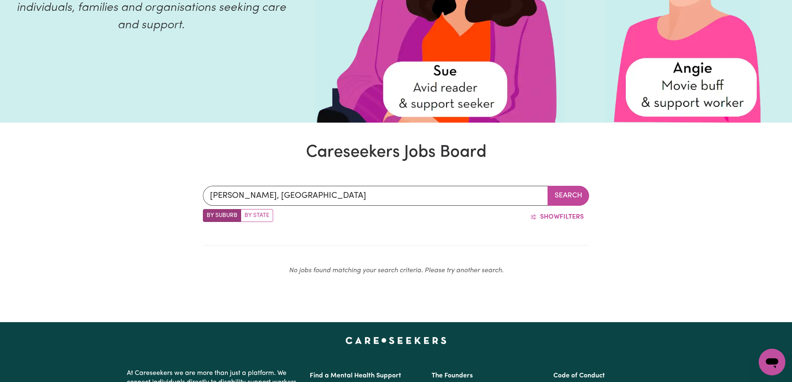  I want to click on input: Enter a suburb or postcode, so click(376, 196).